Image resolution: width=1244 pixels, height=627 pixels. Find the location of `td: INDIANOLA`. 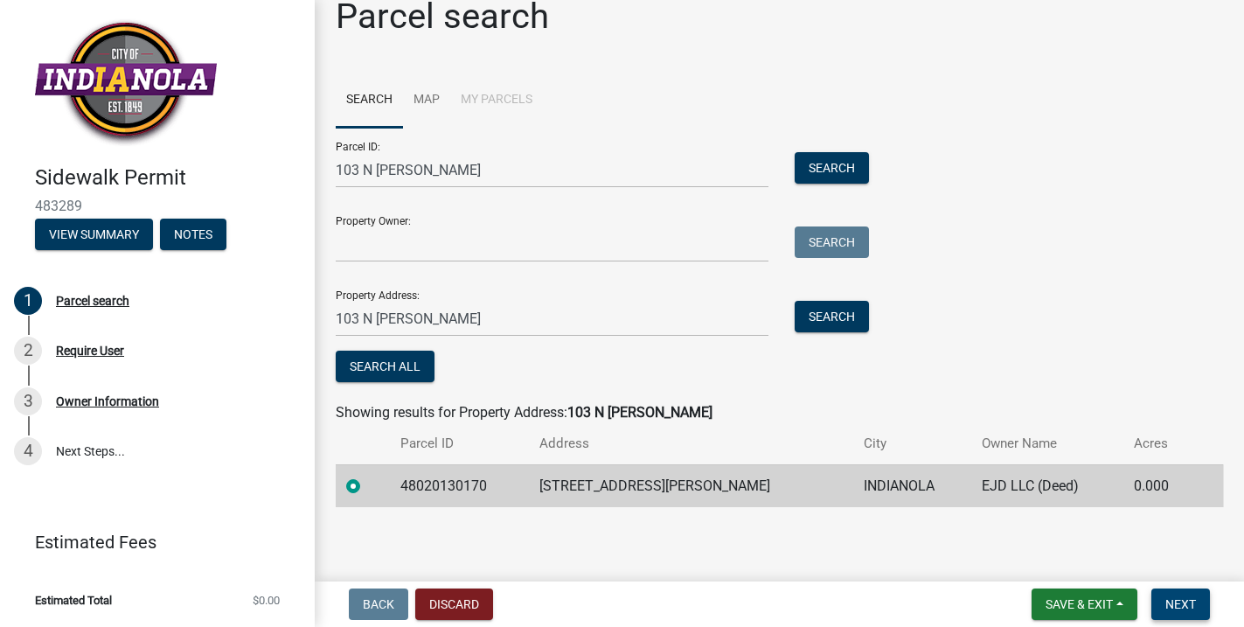

td: INDIANOLA is located at coordinates (912, 485).